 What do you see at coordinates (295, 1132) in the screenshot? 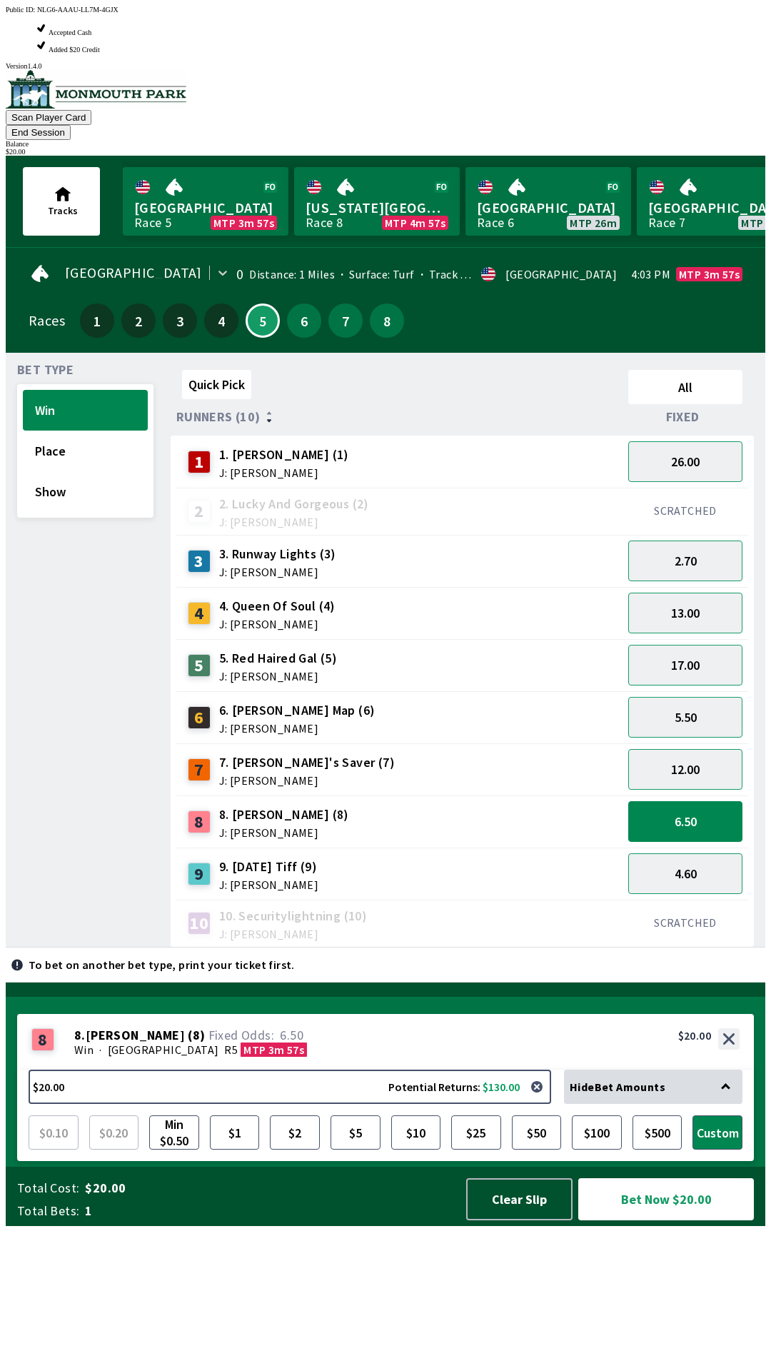
I see `button: $2` at bounding box center [295, 1132].